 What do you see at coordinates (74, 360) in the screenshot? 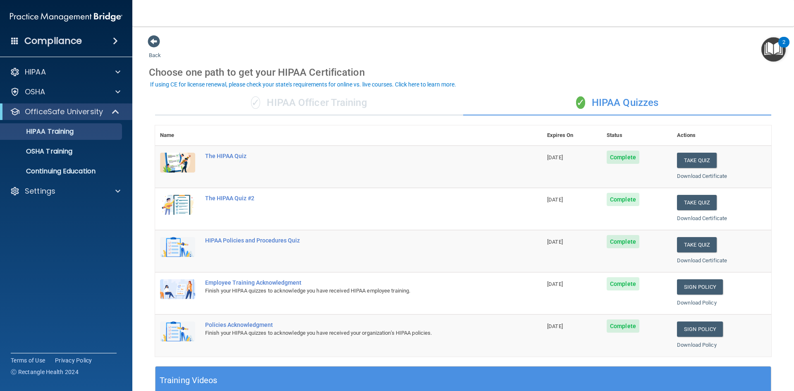
I see `a: Privacy Policy` at bounding box center [74, 360].